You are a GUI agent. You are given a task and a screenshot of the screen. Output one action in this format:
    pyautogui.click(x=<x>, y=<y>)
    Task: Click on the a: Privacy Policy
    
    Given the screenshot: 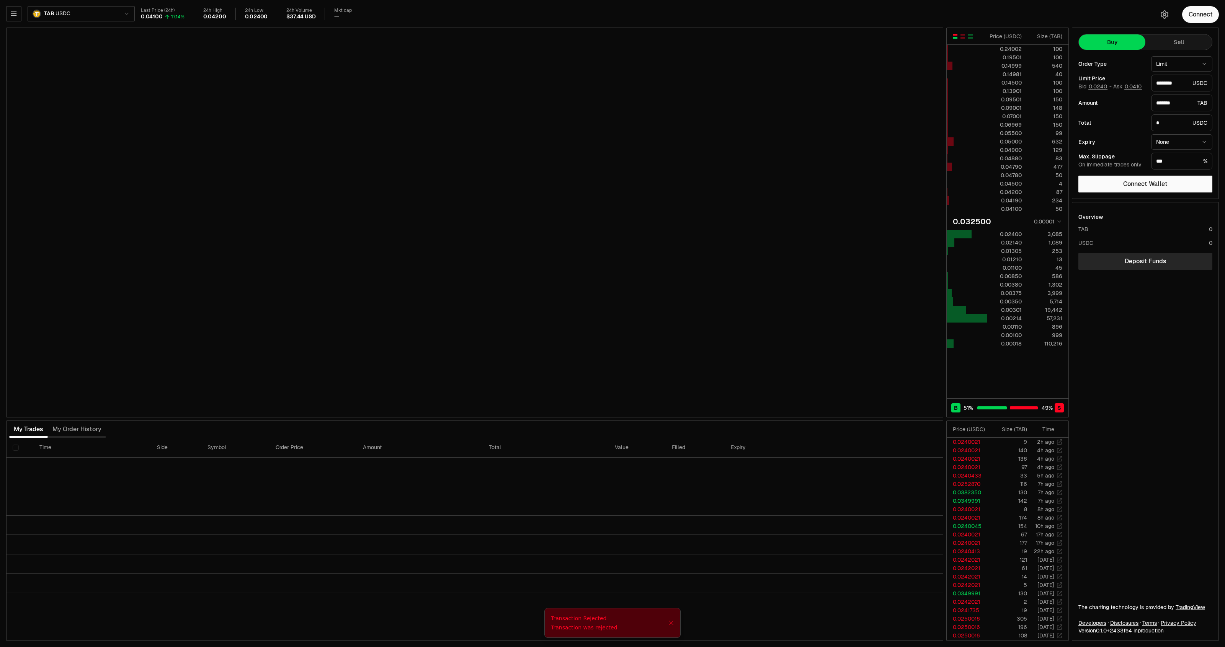 What is the action you would take?
    pyautogui.click(x=1178, y=623)
    